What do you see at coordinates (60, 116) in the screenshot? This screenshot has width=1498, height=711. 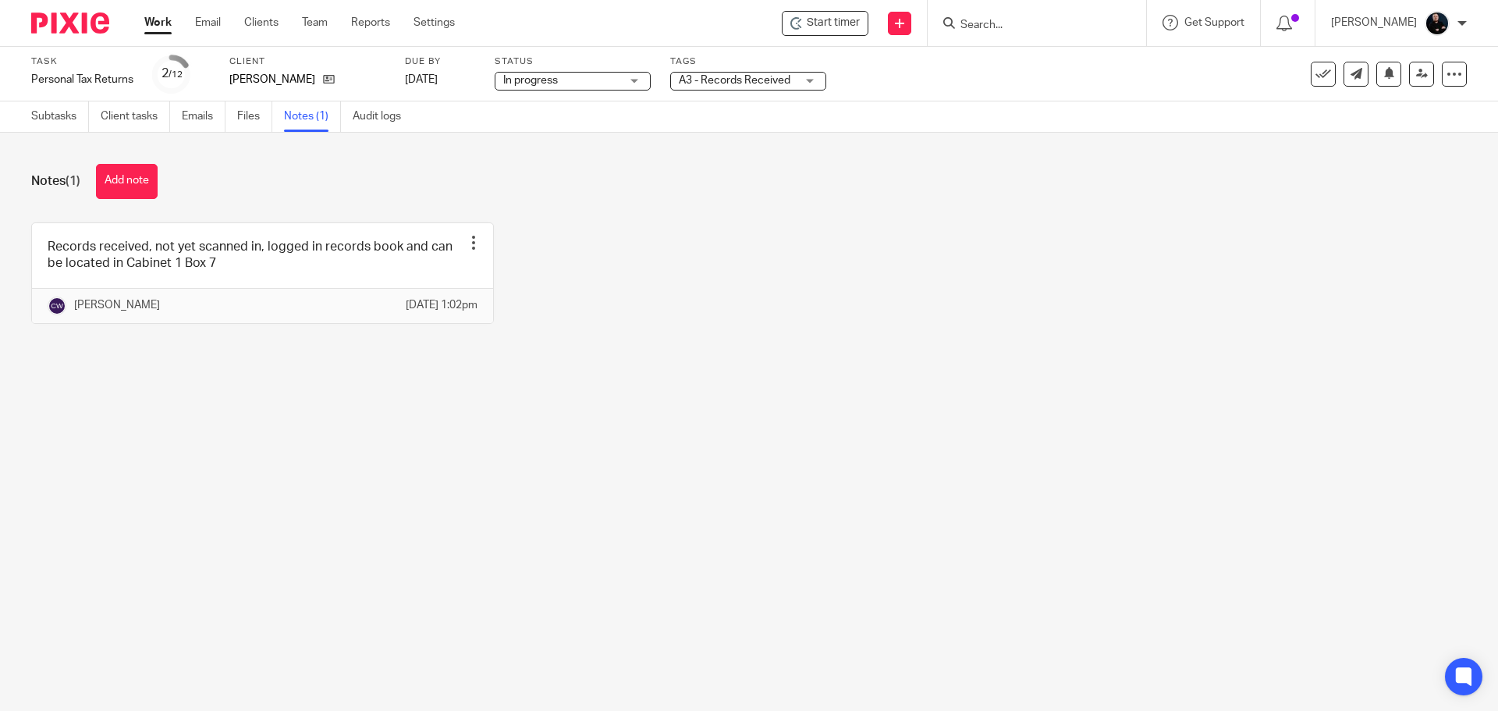 I see `a: Subtasks` at bounding box center [60, 116].